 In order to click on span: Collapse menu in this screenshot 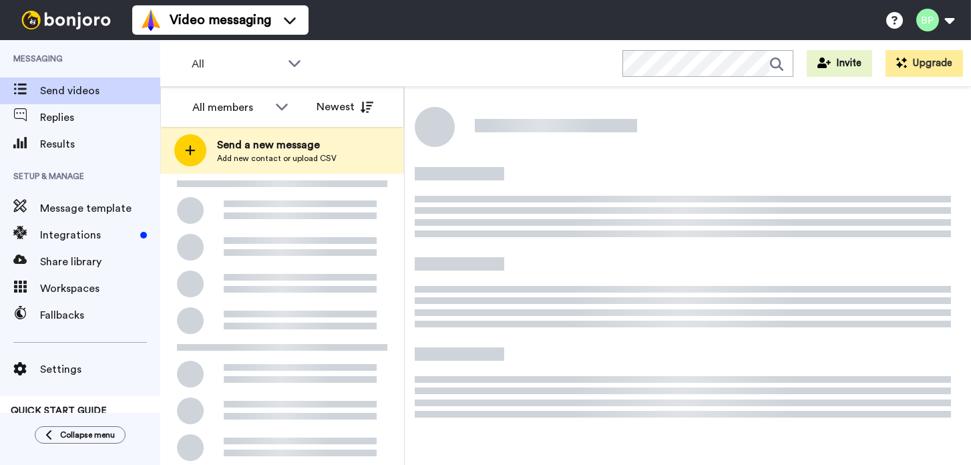, I will do `click(88, 435)`.